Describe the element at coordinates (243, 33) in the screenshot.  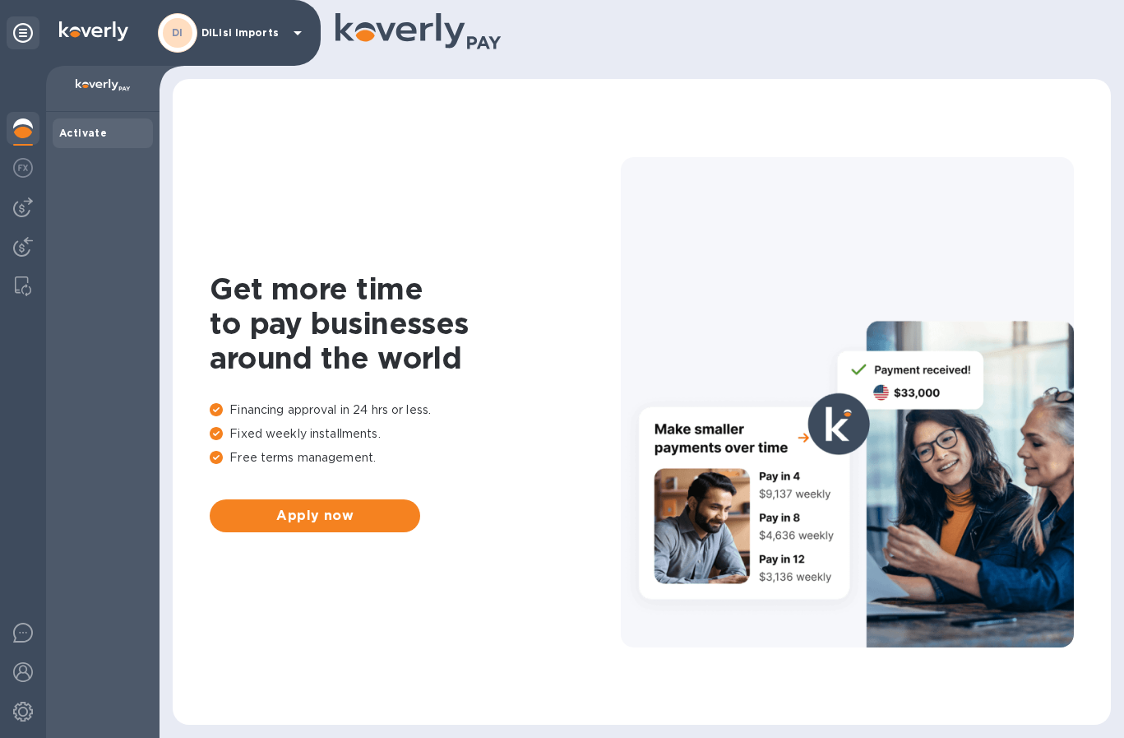
I see `p: DiLisi Imports` at that location.